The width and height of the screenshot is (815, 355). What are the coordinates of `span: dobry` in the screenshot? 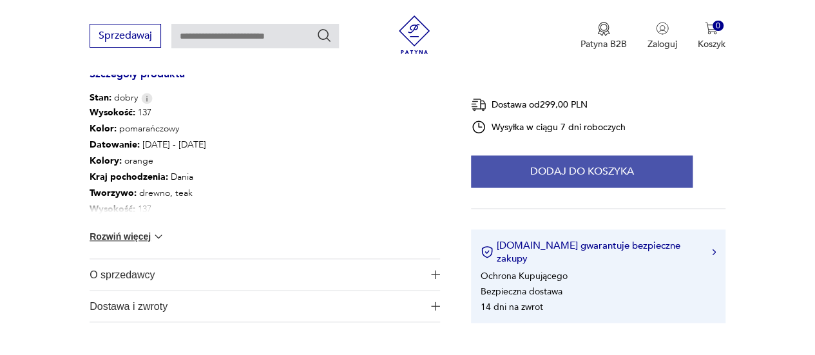 It's located at (113, 98).